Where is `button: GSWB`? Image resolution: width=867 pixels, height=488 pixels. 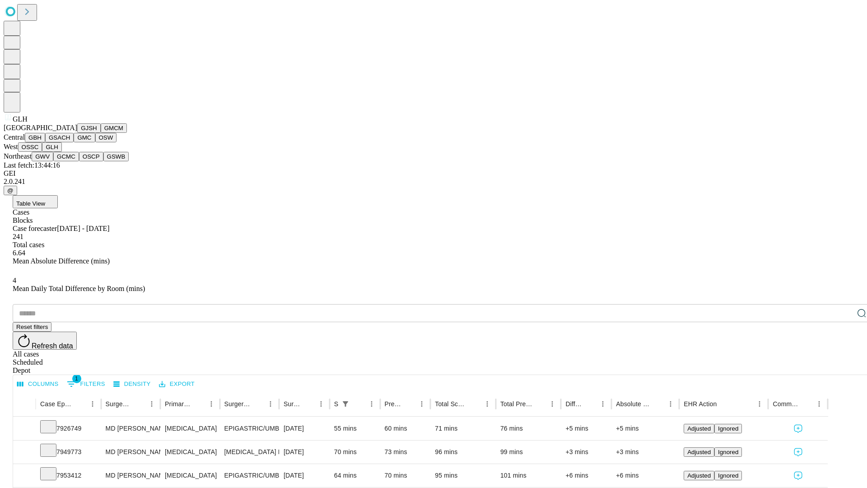
button: GSWB is located at coordinates (116, 156).